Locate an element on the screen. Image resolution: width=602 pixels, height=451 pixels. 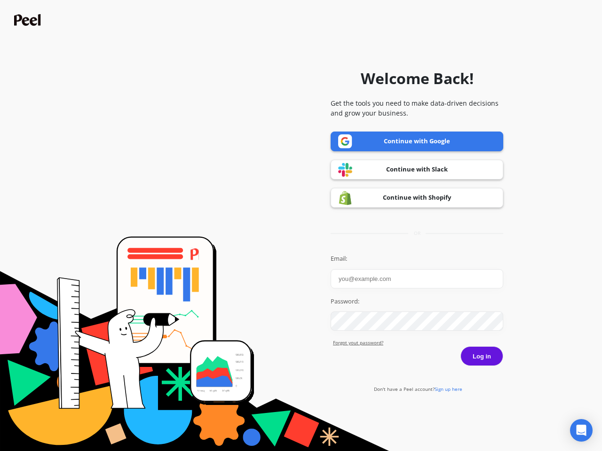
img: Google logo is located at coordinates (345, 142).